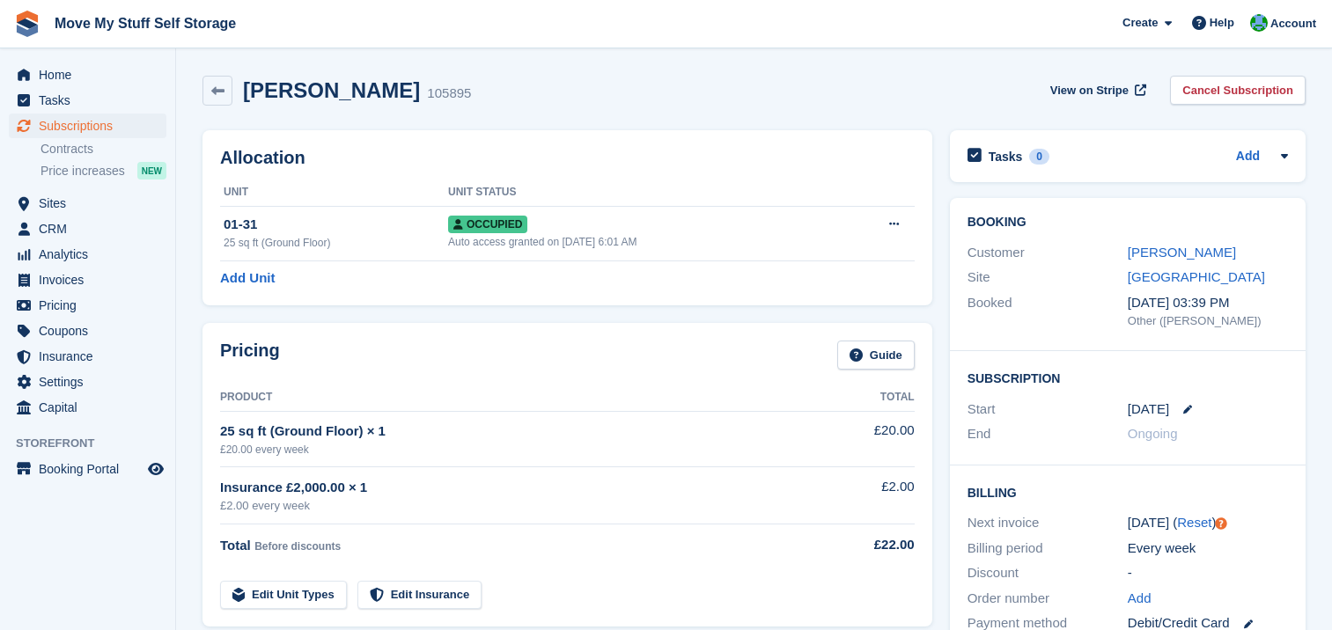 Image resolution: width=1332 pixels, height=630 pixels. Describe the element at coordinates (95, 444) in the screenshot. I see `span: Storefront` at that location.